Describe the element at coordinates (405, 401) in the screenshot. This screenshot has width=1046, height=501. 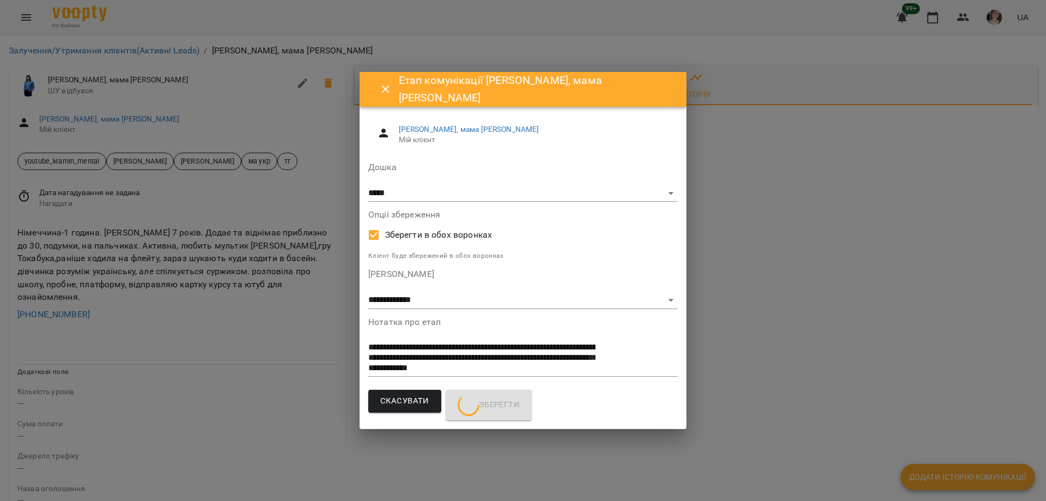
I see `span: Скасувати` at that location.